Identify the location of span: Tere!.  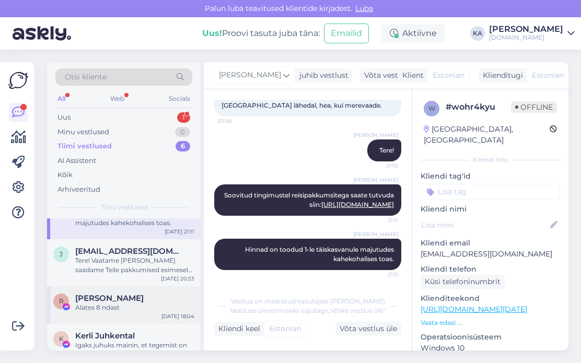
(387, 150).